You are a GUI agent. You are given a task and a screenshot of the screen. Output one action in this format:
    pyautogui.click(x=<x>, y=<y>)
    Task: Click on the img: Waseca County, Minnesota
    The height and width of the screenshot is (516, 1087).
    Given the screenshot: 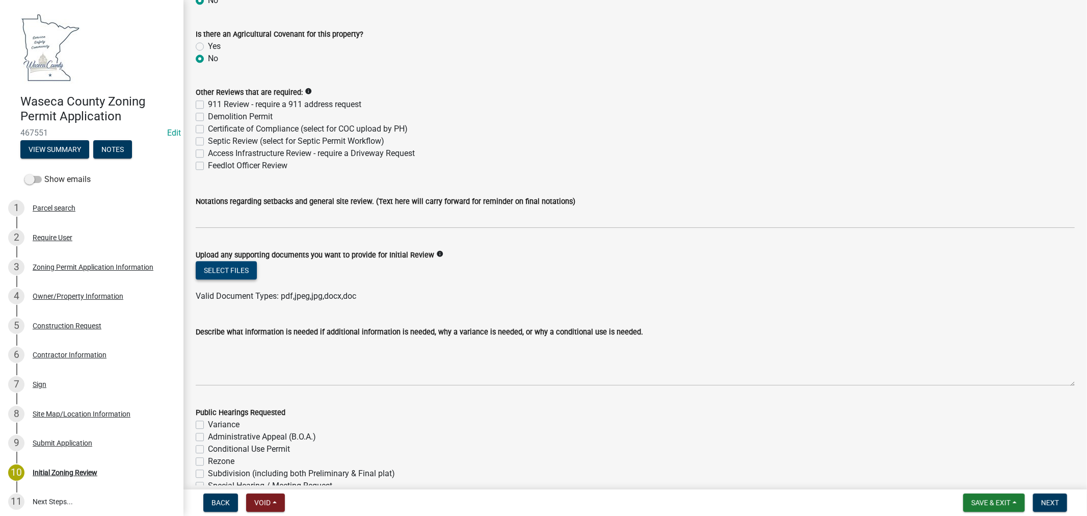 What is the action you would take?
    pyautogui.click(x=50, y=47)
    